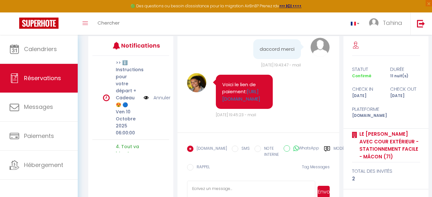  What do you see at coordinates (40, 49) in the screenshot?
I see `span: Calendriers` at bounding box center [40, 49].